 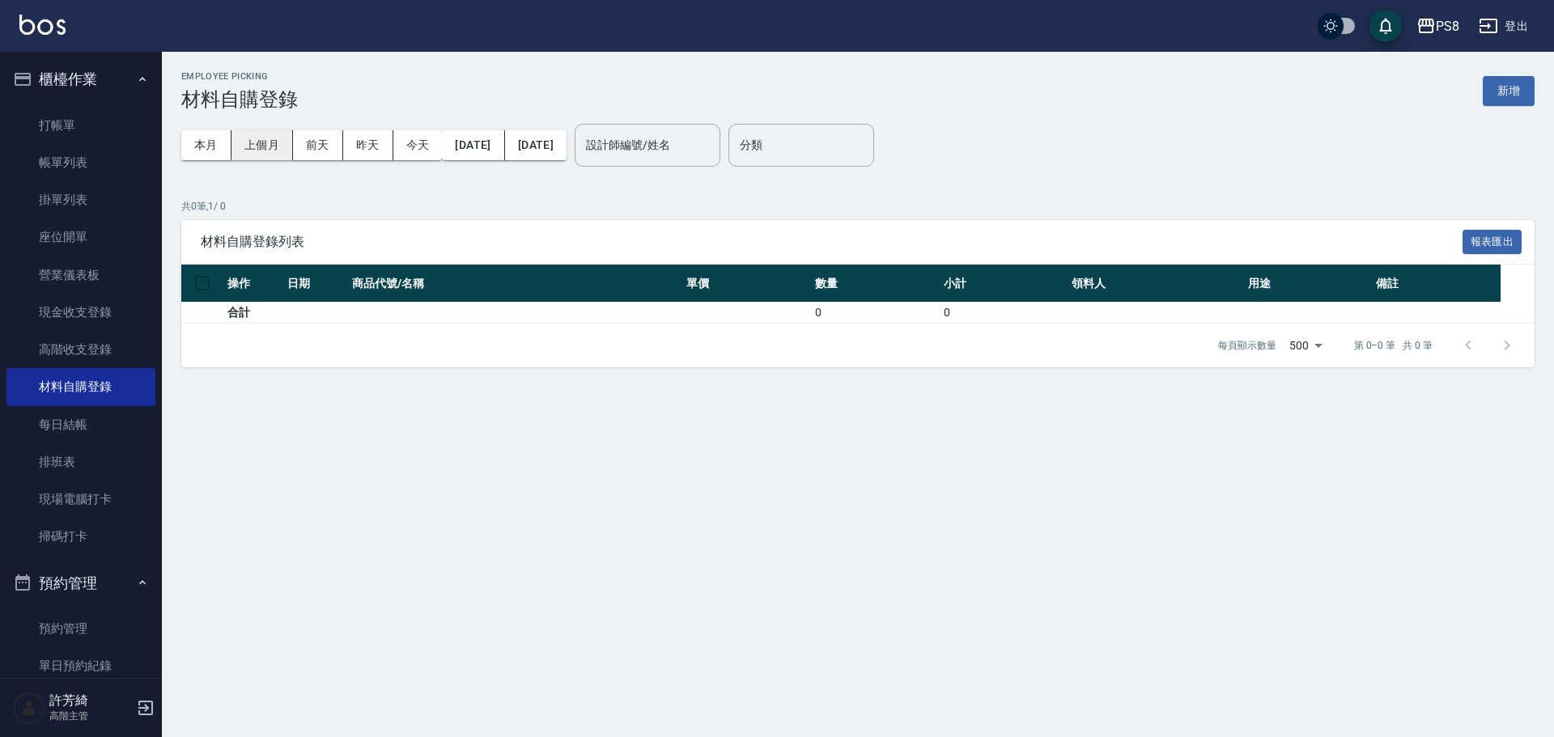 I want to click on button: 本月, so click(x=206, y=145).